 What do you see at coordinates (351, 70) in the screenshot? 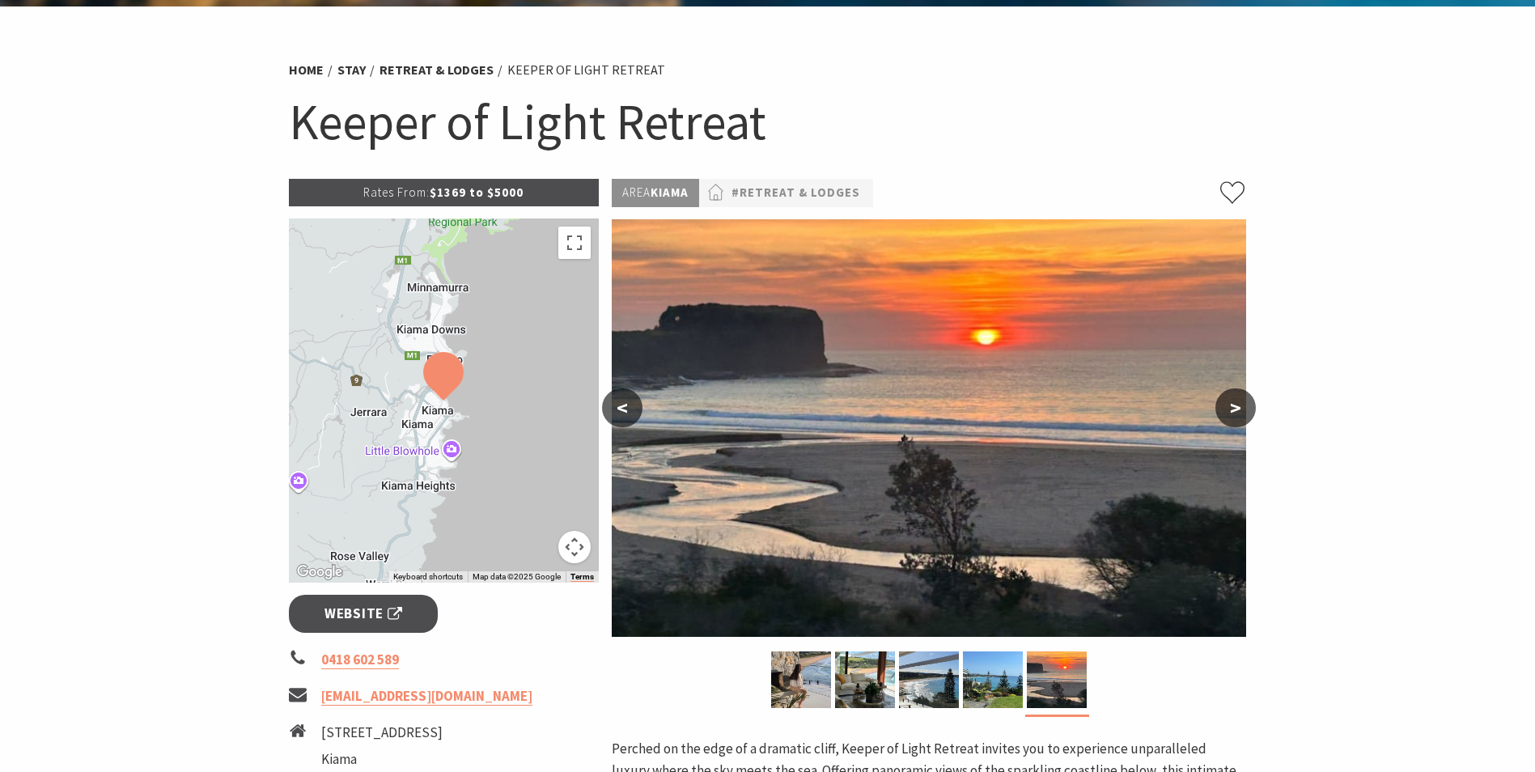
I see `a: Stay` at bounding box center [351, 70].